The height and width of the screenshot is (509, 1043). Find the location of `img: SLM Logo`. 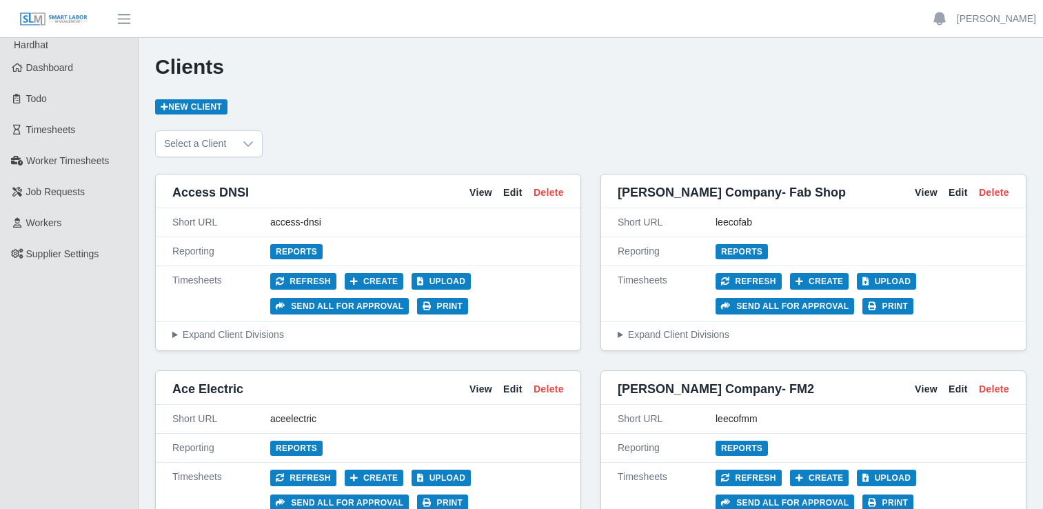

img: SLM Logo is located at coordinates (54, 19).